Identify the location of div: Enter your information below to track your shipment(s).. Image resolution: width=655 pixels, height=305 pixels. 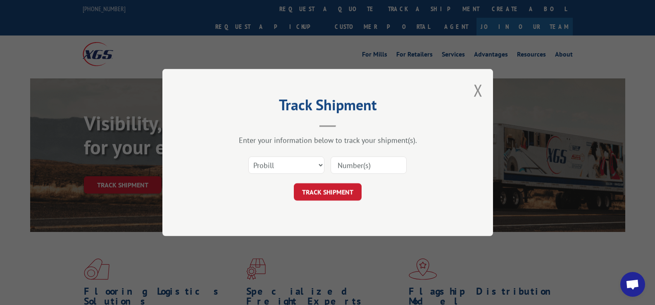
(328, 140).